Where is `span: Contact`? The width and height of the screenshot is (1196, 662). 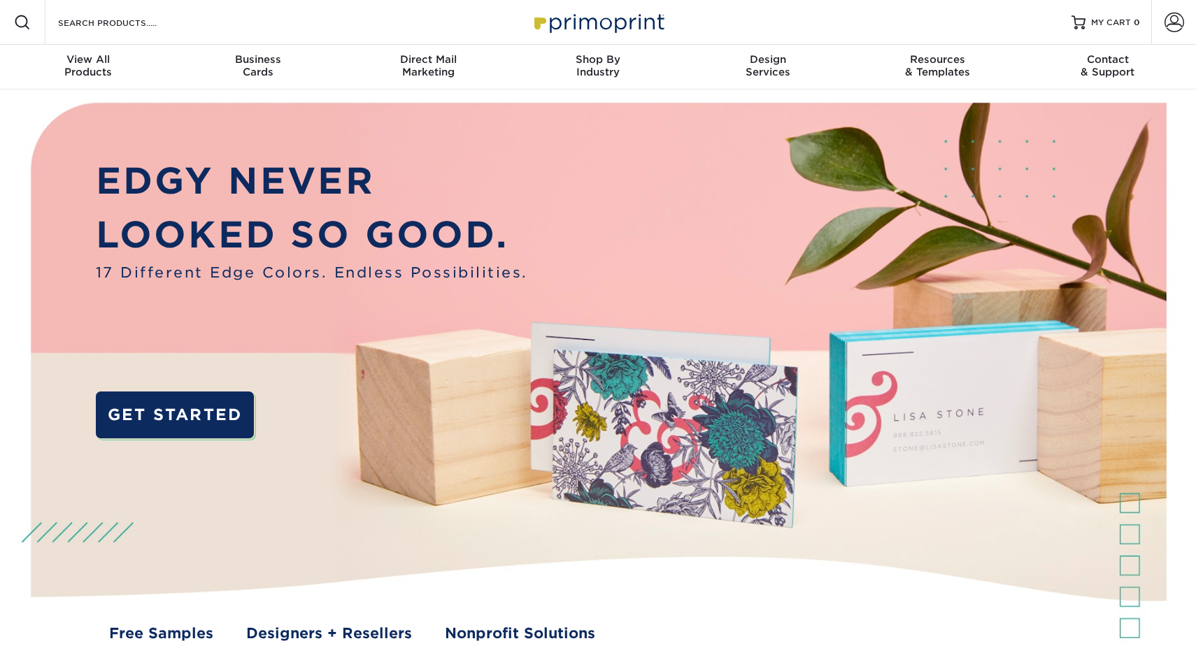 span: Contact is located at coordinates (1107, 59).